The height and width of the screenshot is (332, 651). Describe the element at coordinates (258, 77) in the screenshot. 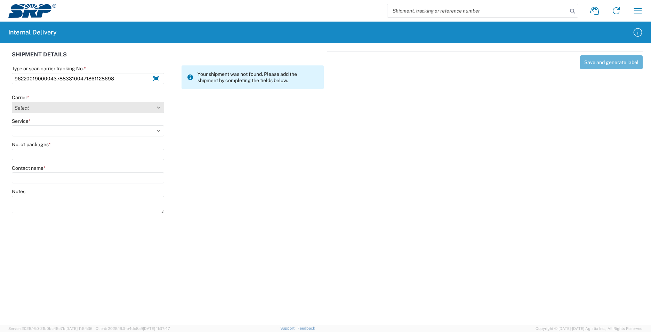

I see `span: Your shipment was not found. Please add the shipment by completing the fields below.` at that location.